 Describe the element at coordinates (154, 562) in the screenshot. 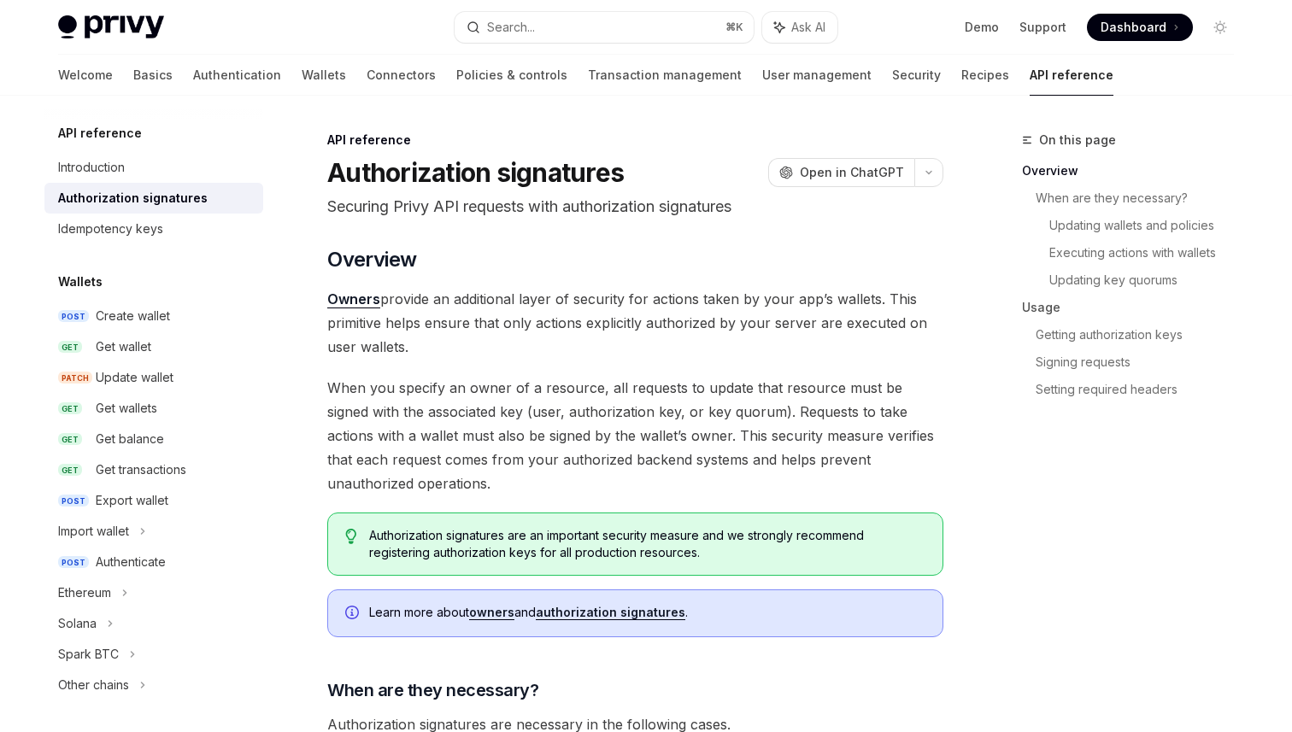

I see `a: POSTAuthenticate` at that location.